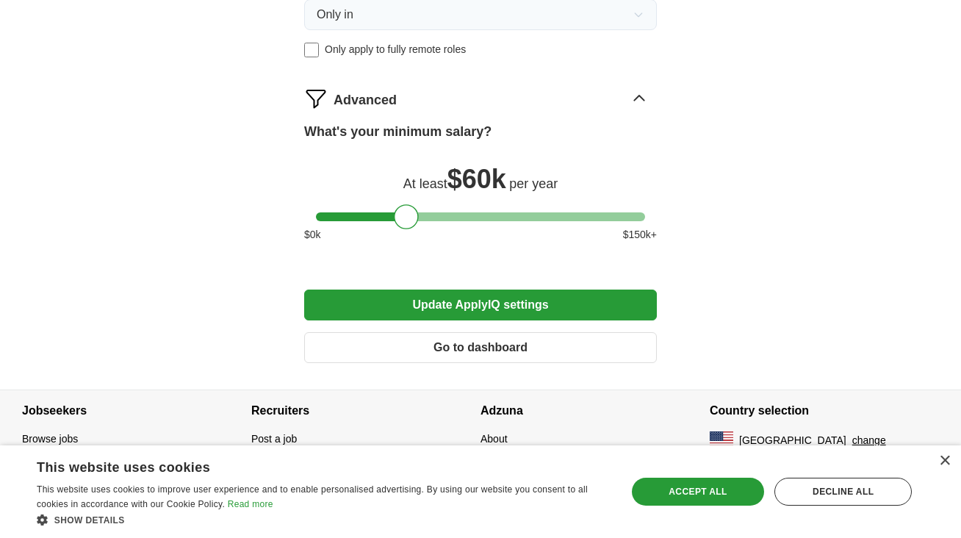 The height and width of the screenshot is (538, 961). I want to click on span: Show details, so click(90, 520).